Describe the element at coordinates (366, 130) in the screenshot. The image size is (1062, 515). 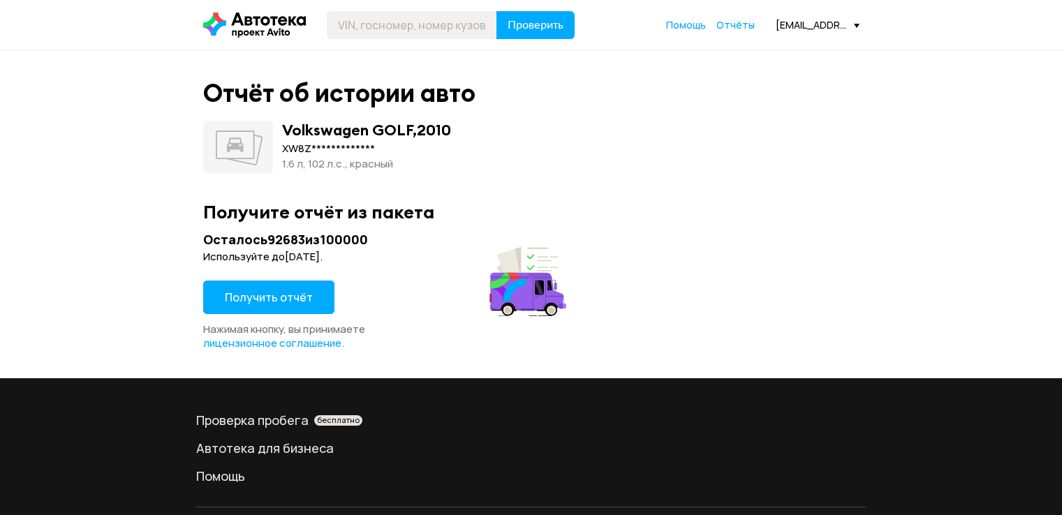
I see `div: Volkswagen GOLF , 2010` at that location.